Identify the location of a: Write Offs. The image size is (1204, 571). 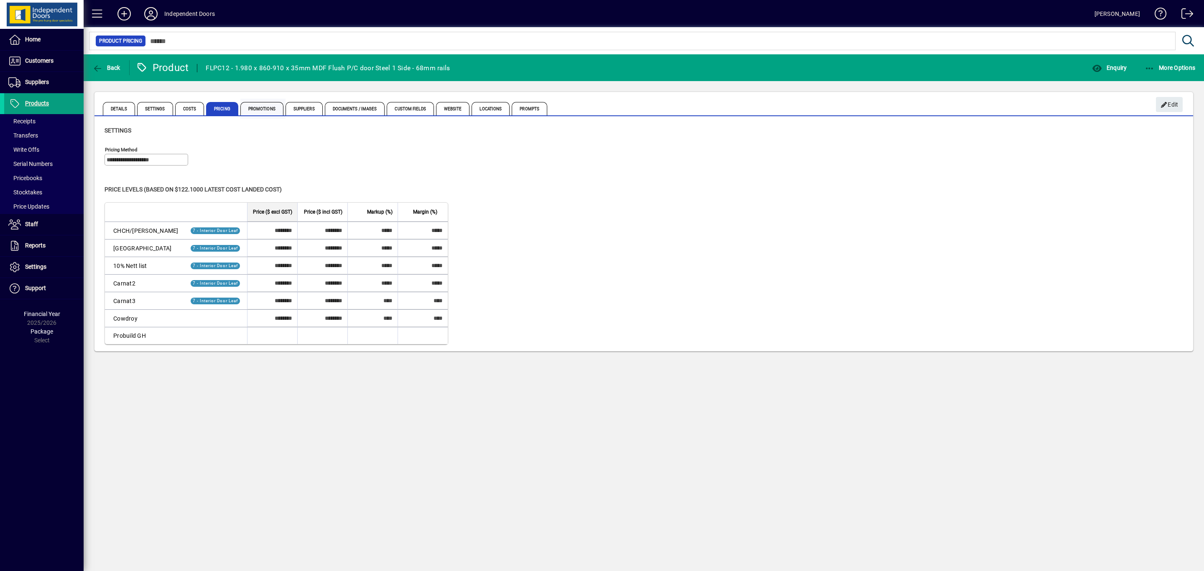
(44, 150).